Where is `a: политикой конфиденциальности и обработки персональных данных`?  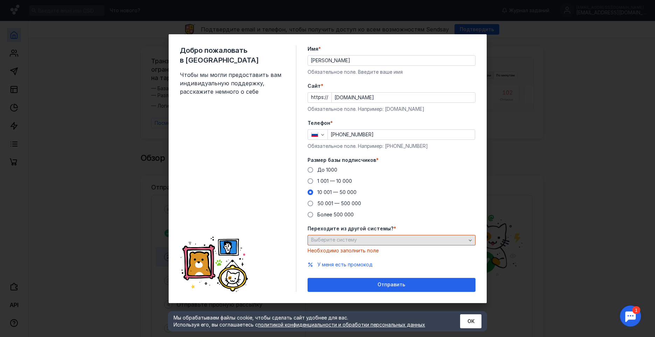 a: политикой конфиденциальности и обработки персональных данных is located at coordinates (342, 325).